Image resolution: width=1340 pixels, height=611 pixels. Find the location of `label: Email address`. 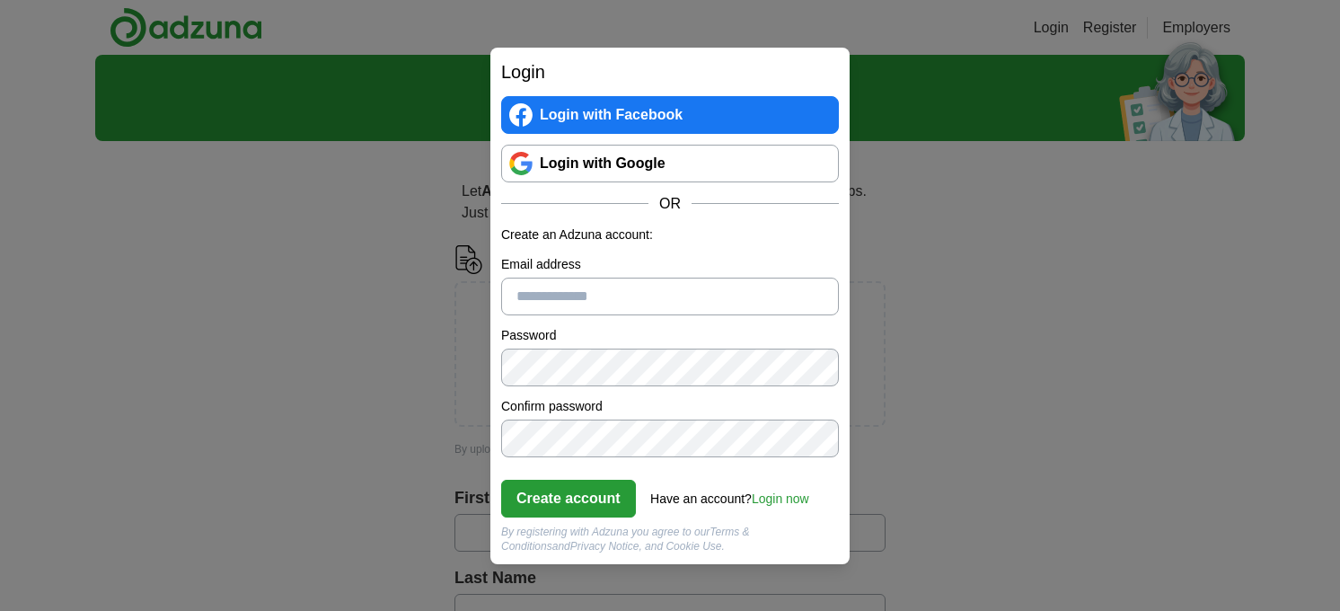

label: Email address is located at coordinates (670, 264).